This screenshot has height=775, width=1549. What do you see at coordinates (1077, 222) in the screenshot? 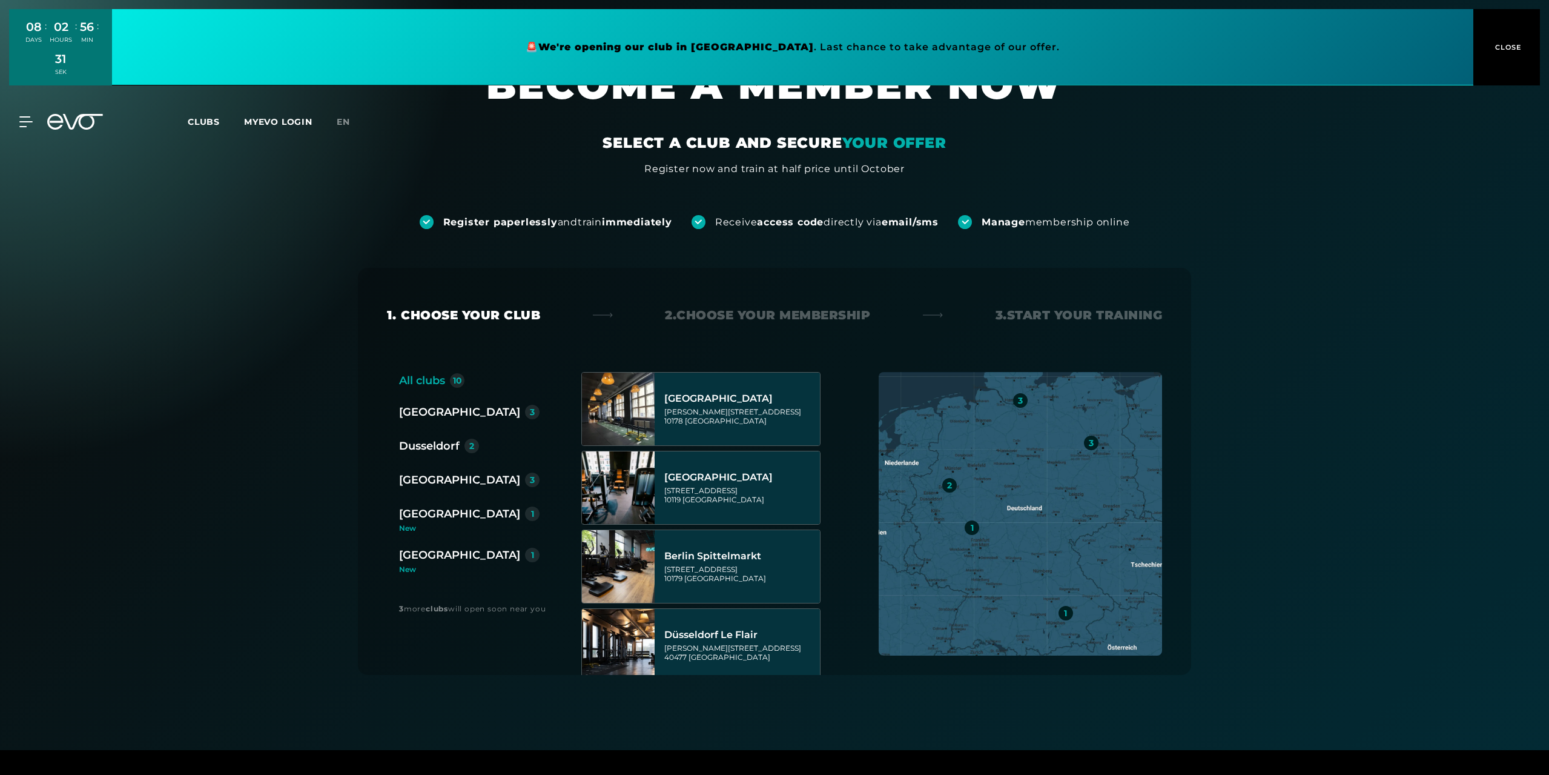
I see `font: membership online` at bounding box center [1077, 222].